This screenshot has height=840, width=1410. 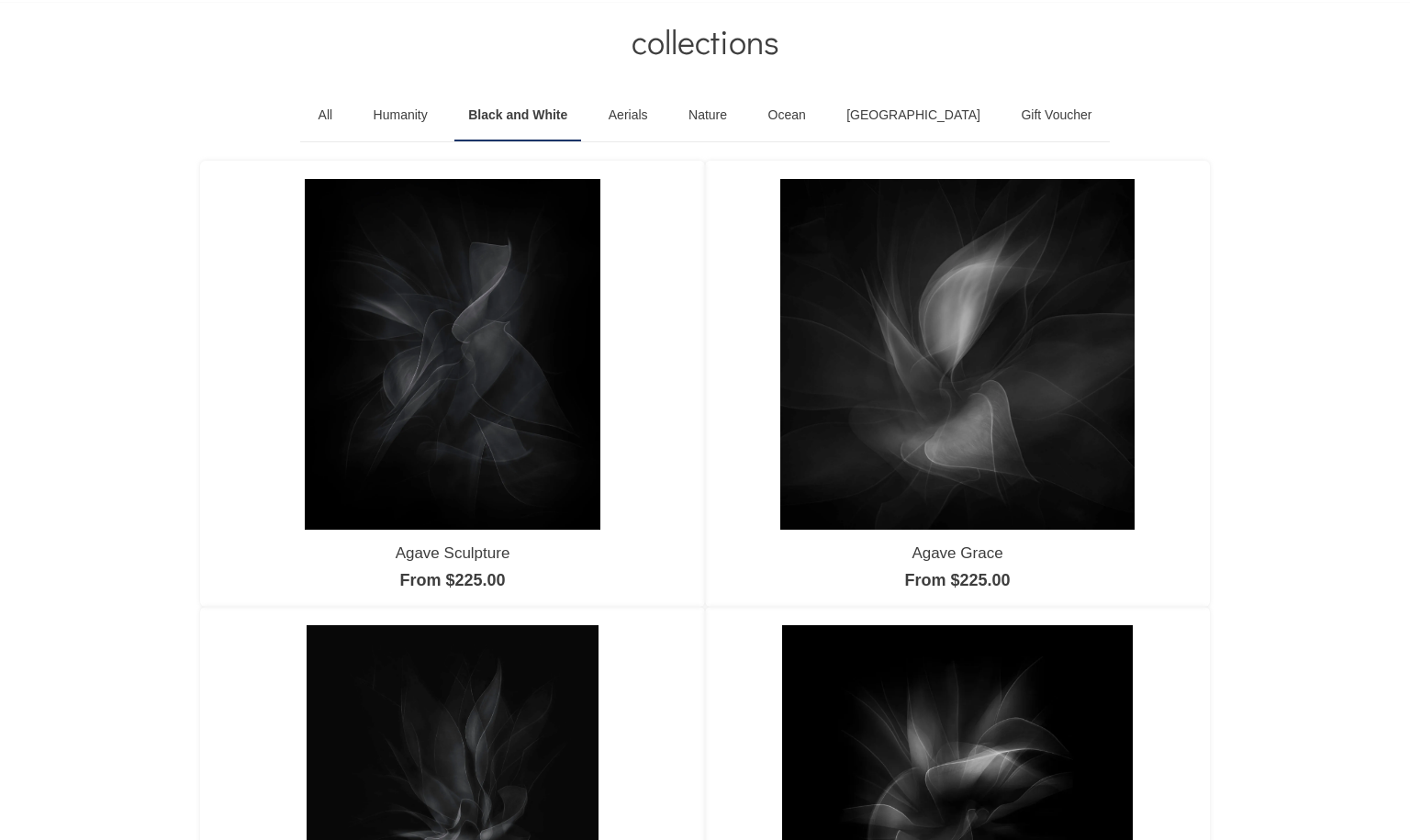 What do you see at coordinates (787, 116) in the screenshot?
I see `a: Ocean` at bounding box center [787, 116].